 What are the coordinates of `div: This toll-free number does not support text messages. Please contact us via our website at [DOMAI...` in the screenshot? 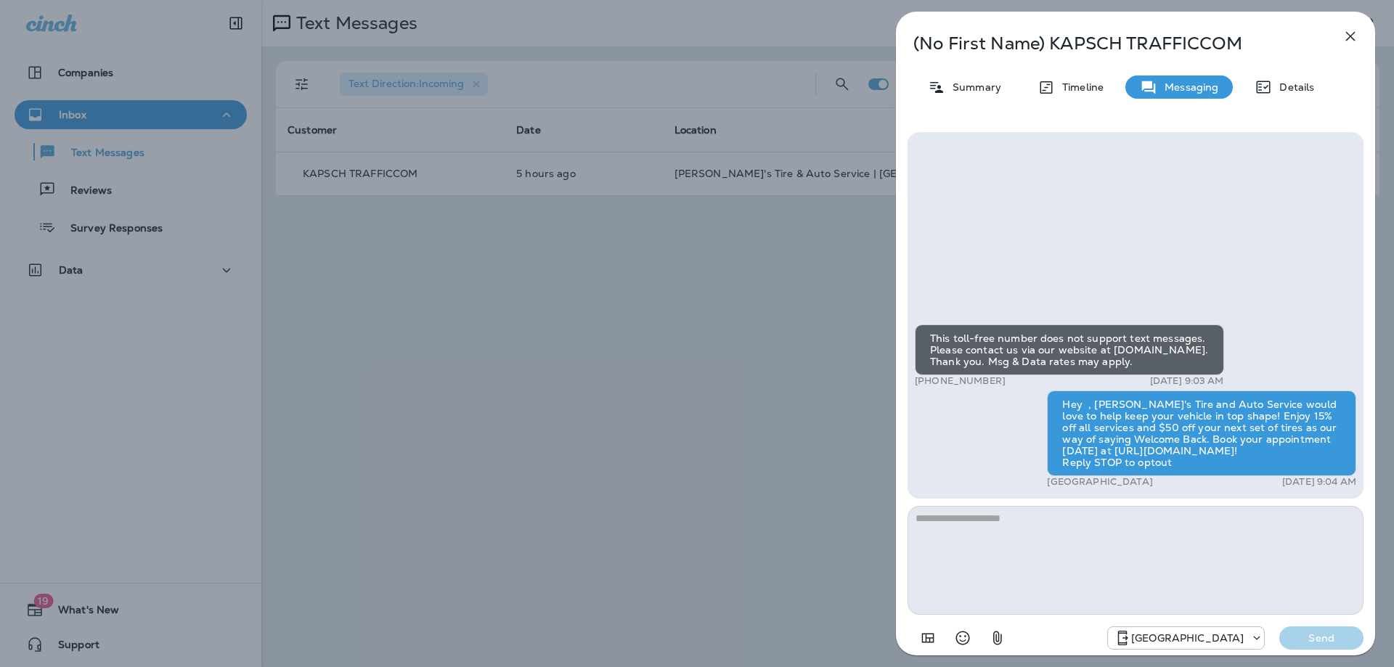 It's located at (1070, 350).